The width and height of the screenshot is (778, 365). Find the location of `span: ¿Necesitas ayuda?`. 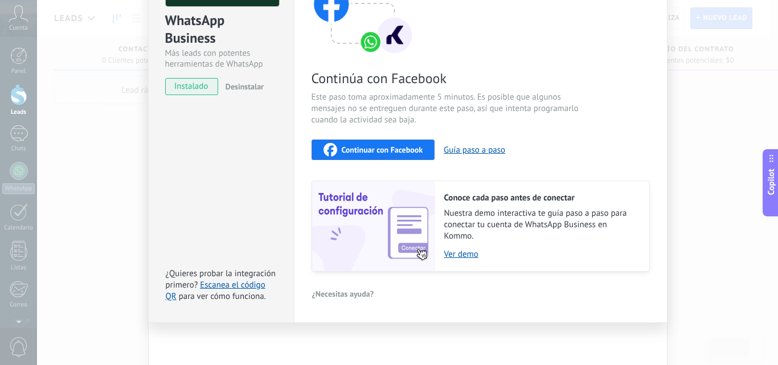

span: ¿Necesitas ayuda? is located at coordinates (343, 294).